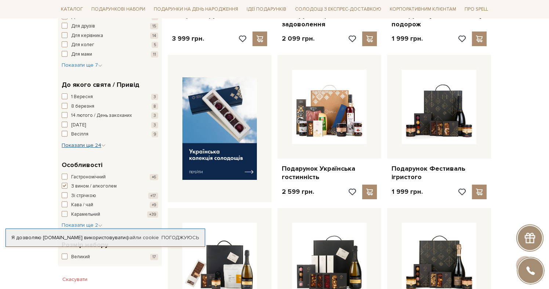 The height and width of the screenshot is (289, 549). What do you see at coordinates (154, 205) in the screenshot?
I see `span: +9` at bounding box center [154, 205].